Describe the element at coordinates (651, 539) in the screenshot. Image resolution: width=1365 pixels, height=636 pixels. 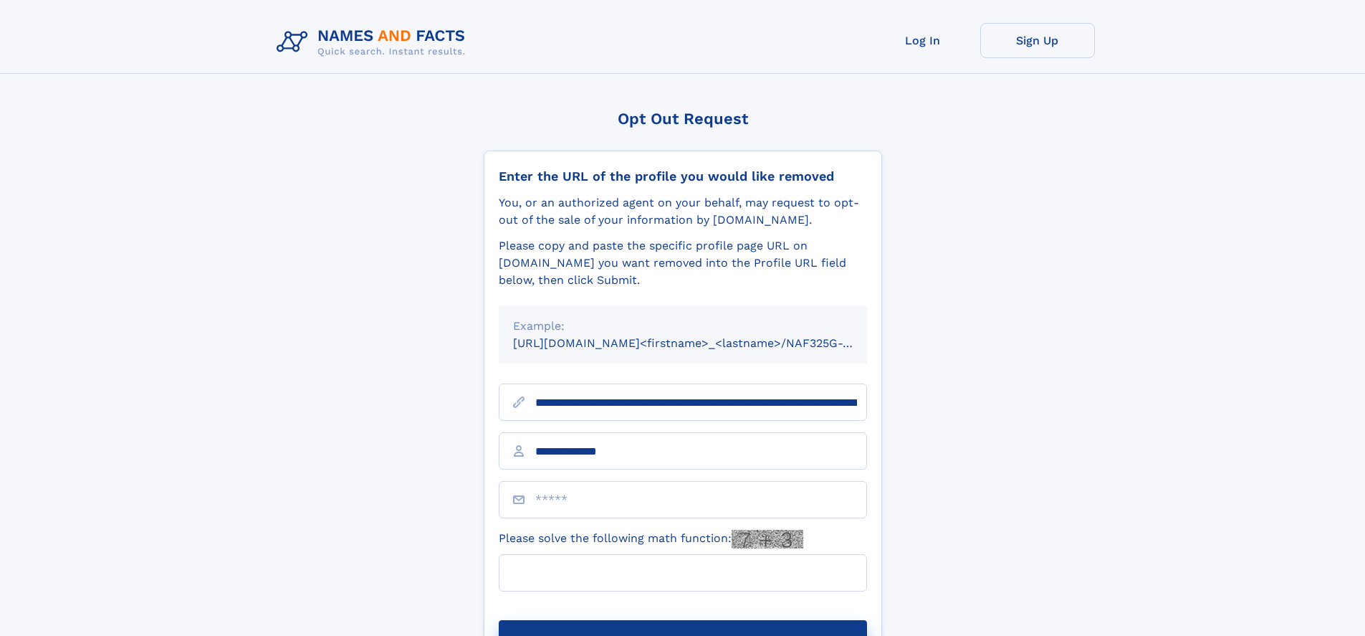
I see `label: Please solve the following math function:` at that location.